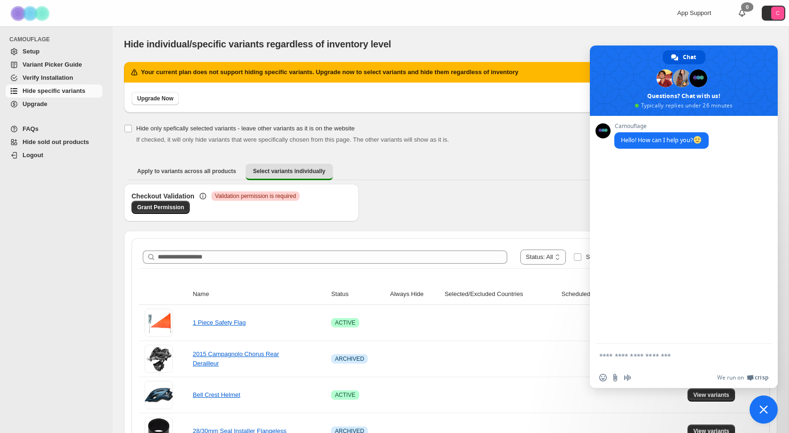  What do you see at coordinates (500, 294) in the screenshot?
I see `th: Selected/Excluded Countries` at bounding box center [500, 294].